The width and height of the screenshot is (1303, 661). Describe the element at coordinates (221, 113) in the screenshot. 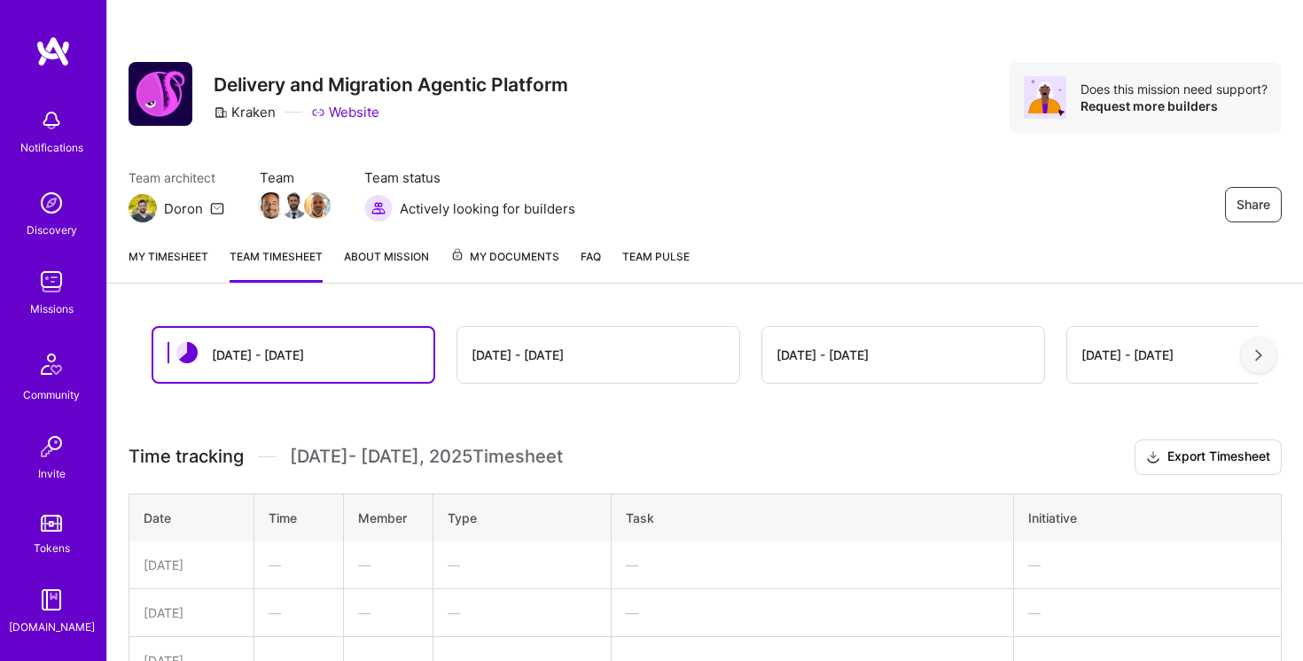

I see `i: icon CompanyGray` at that location.